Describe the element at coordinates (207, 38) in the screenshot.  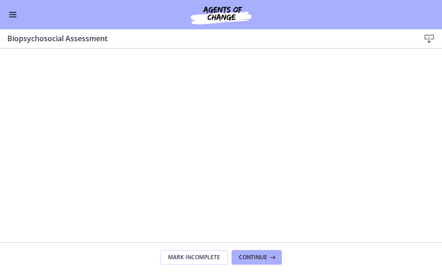
I see `h3: Biopsychosocial Assessment` at that location.